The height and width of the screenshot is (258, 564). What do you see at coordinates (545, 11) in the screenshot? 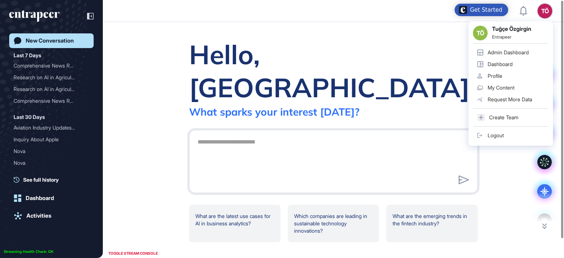
I see `button: TÖ` at bounding box center [545, 11].